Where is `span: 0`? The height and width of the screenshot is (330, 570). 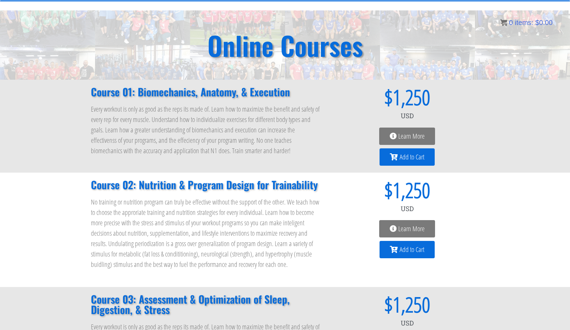
span: 0 is located at coordinates (511, 23).